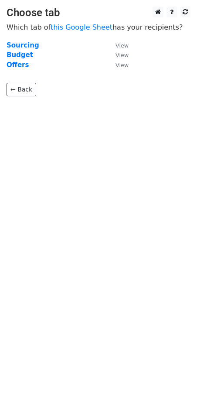 Image resolution: width=197 pixels, height=397 pixels. I want to click on strong: Budget, so click(20, 55).